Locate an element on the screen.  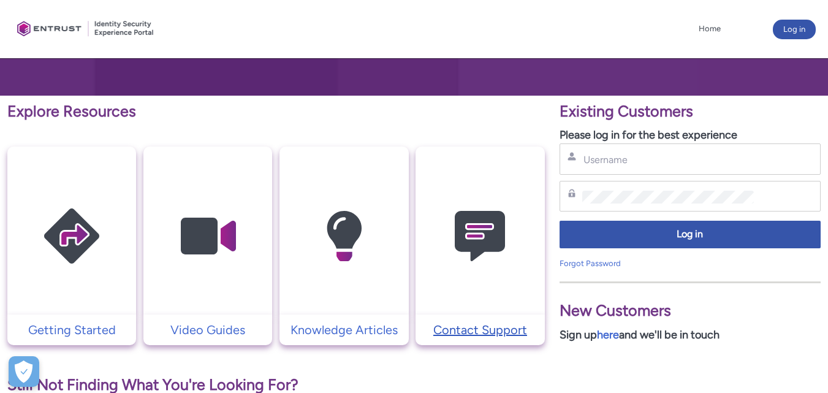
p: Video Guides is located at coordinates (208, 330).